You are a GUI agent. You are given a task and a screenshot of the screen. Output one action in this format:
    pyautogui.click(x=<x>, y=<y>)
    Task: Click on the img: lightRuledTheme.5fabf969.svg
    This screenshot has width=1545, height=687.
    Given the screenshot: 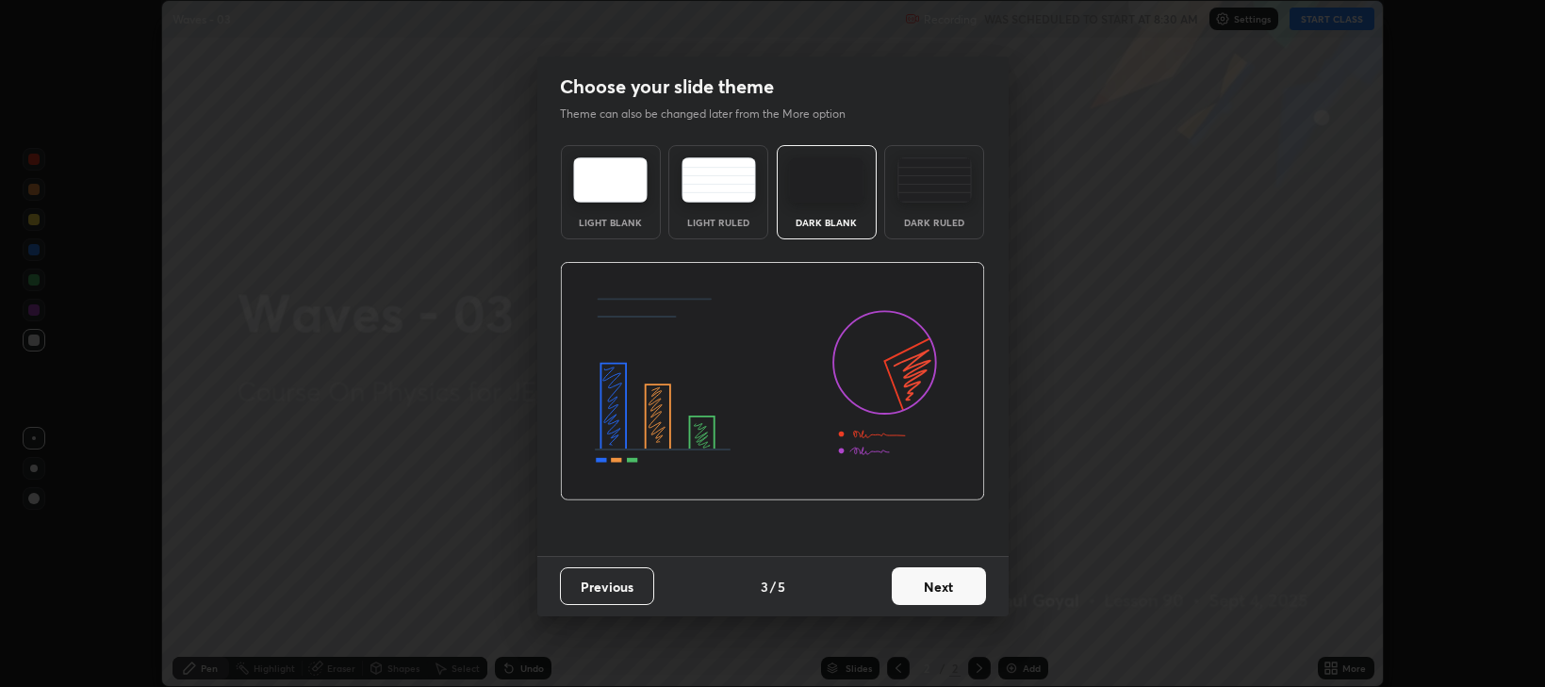 What is the action you would take?
    pyautogui.click(x=718, y=180)
    